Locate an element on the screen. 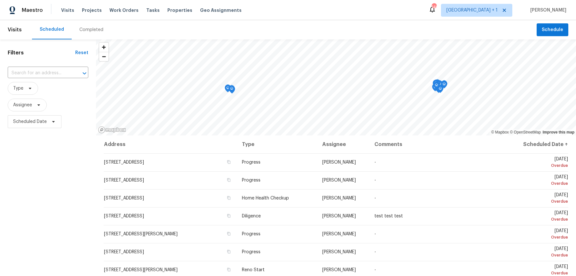 This screenshot has height=276, width=576. a: Mapbox is located at coordinates (499, 132).